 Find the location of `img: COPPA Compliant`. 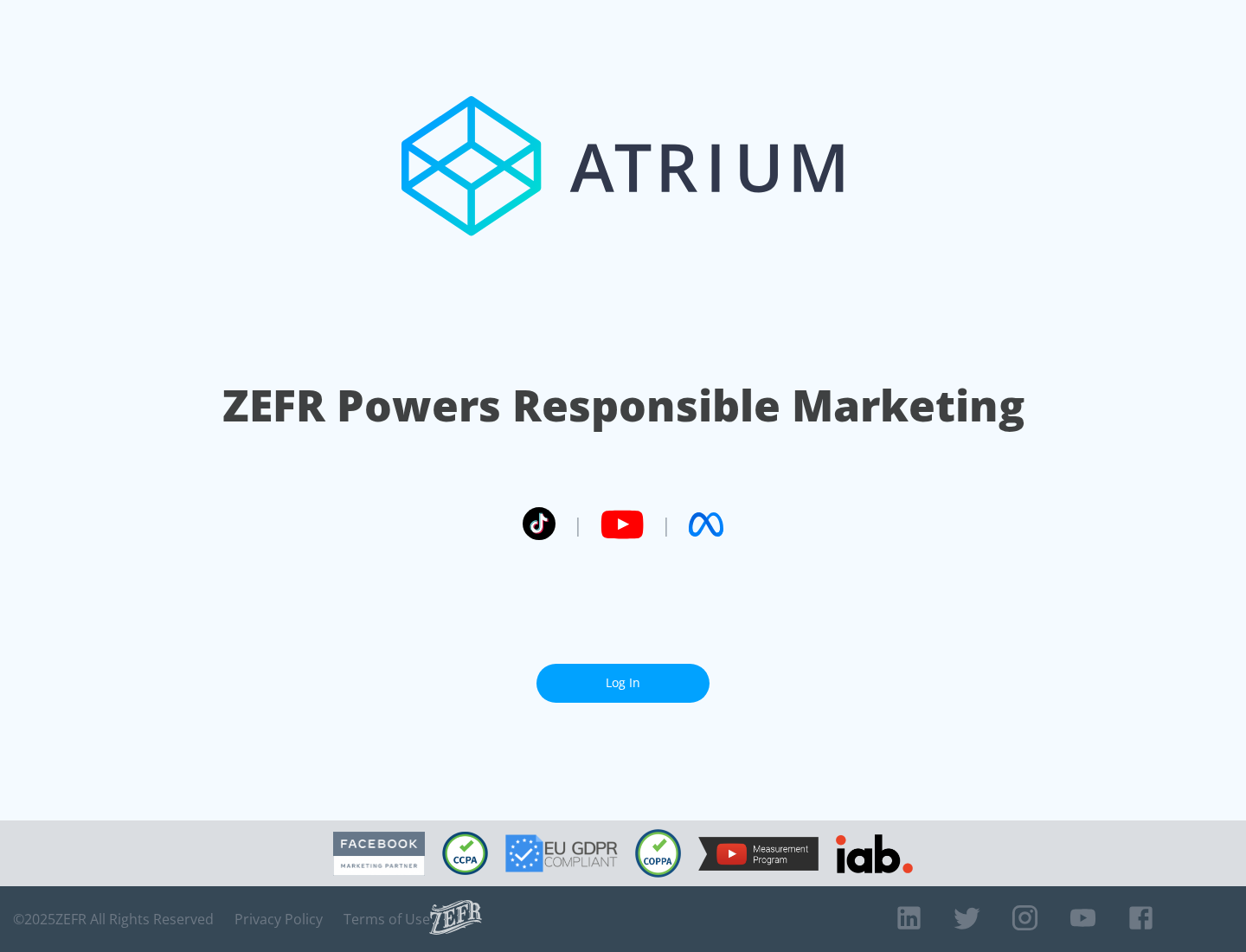

img: COPPA Compliant is located at coordinates (658, 853).